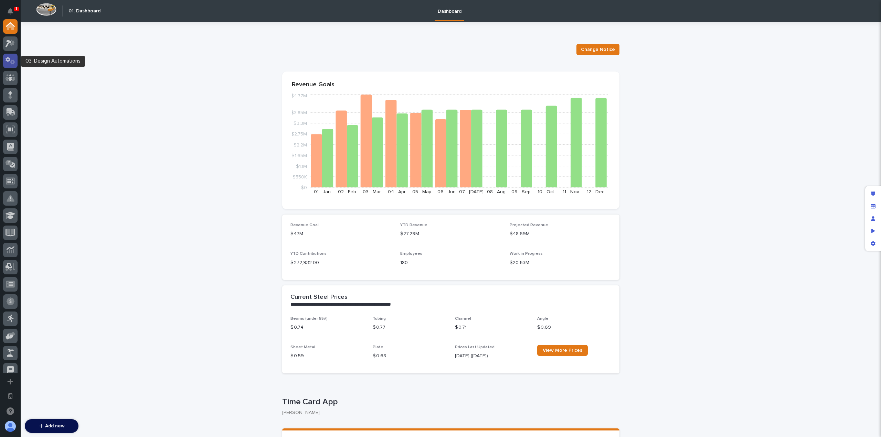 The image size is (881, 437). I want to click on p: $48.69M, so click(560, 234).